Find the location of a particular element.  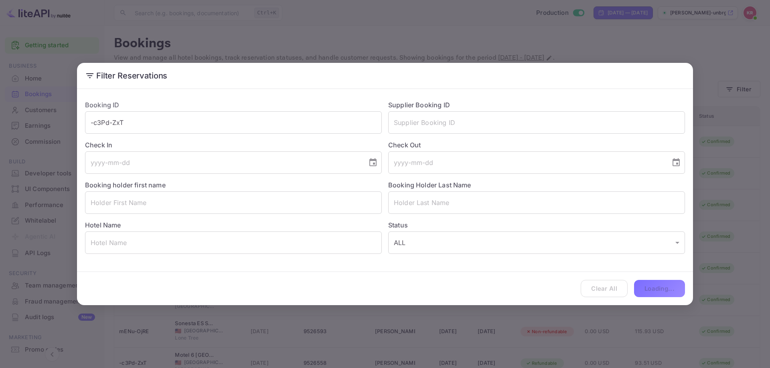

label: Check Out is located at coordinates (536, 145).